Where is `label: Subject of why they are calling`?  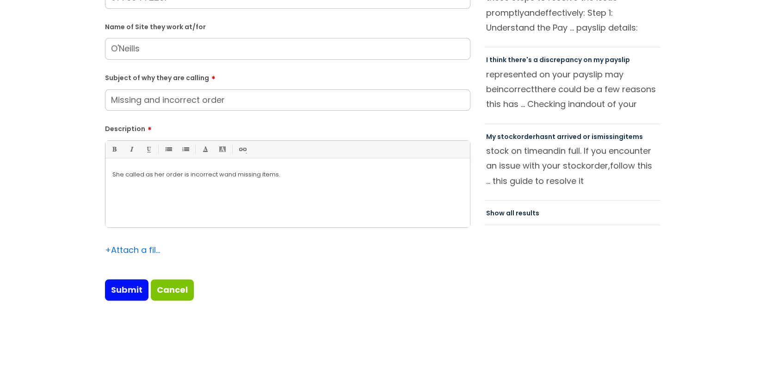 label: Subject of why they are calling is located at coordinates (288, 76).